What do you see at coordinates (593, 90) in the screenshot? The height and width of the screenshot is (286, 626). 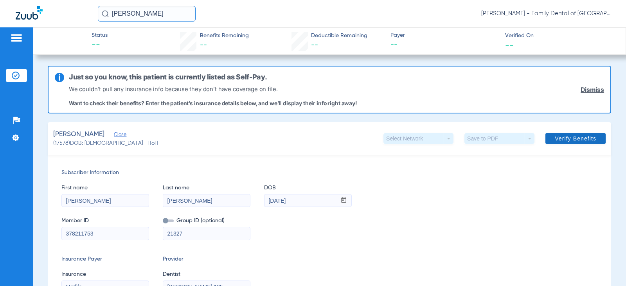 I see `a: Dismiss` at bounding box center [593, 90].